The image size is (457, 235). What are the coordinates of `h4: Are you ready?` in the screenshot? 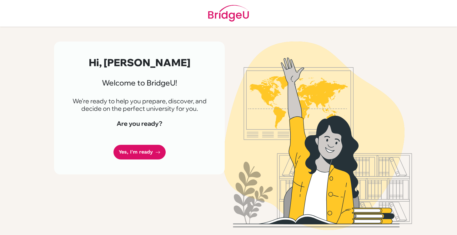 It's located at (139, 124).